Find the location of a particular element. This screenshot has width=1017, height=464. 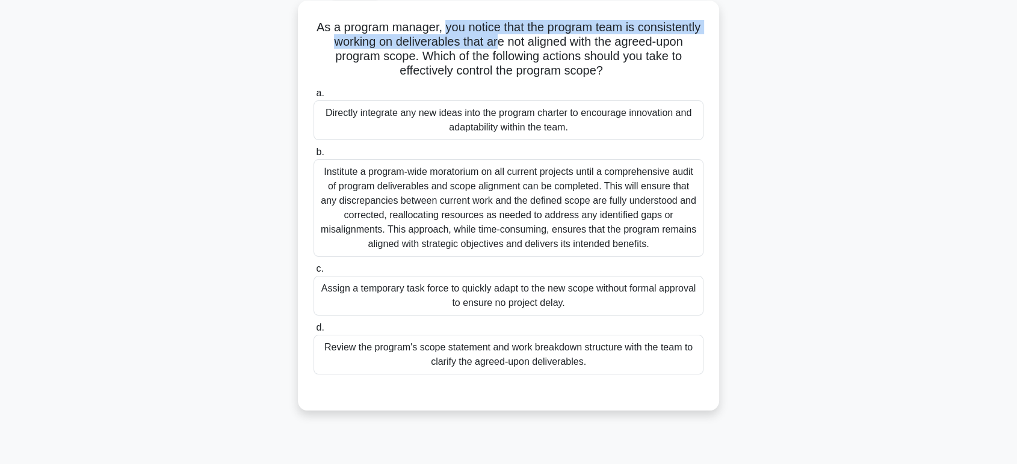

div: Assign a temporary task force to quickly adapt to the new scope without formal approval to ensure... is located at coordinates (508, 296).